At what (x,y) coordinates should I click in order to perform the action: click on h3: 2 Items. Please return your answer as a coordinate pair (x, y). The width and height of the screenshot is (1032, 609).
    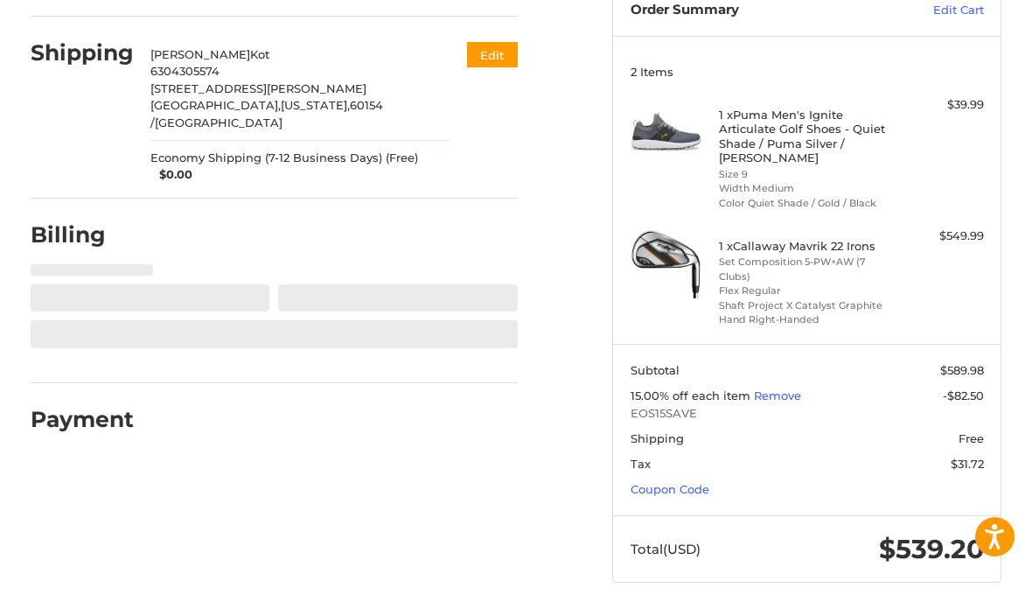
    Looking at the image, I should click on (807, 72).